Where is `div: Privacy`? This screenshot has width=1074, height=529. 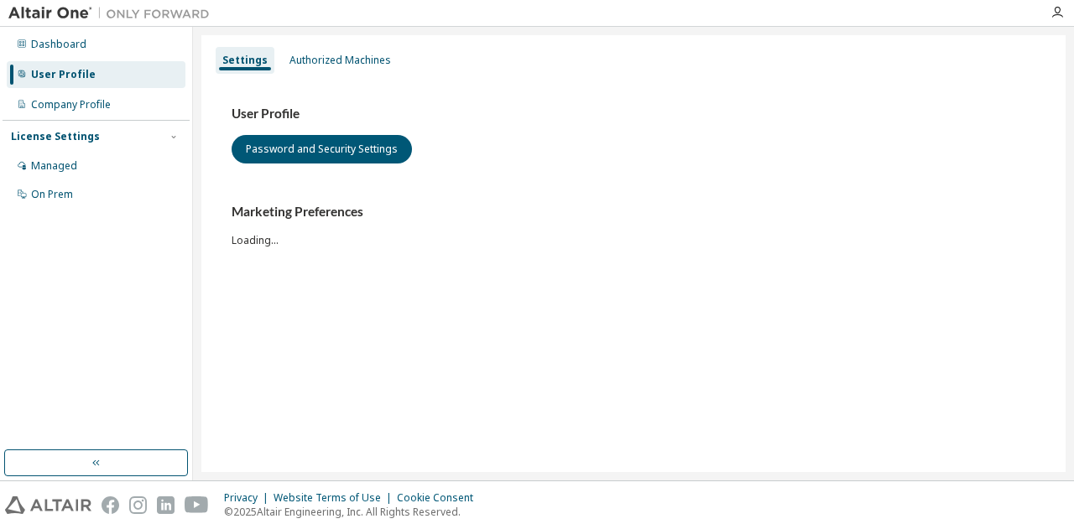
div: Privacy is located at coordinates (248, 498).